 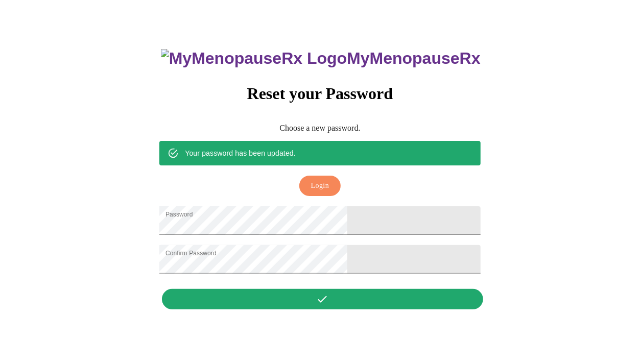 I want to click on a: Login, so click(x=320, y=185).